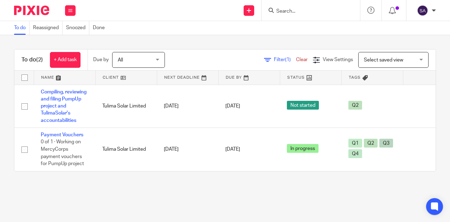 Image resolution: width=450 pixels, height=222 pixels. What do you see at coordinates (32, 60) in the screenshot?
I see `h1: To do` at bounding box center [32, 60].